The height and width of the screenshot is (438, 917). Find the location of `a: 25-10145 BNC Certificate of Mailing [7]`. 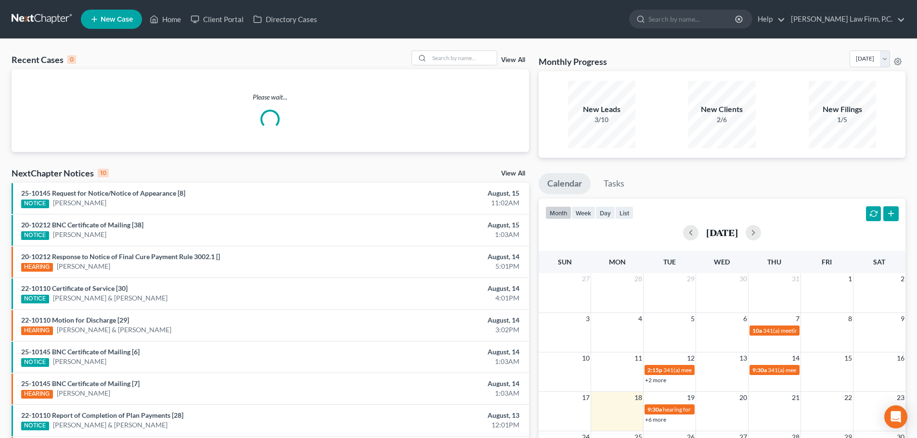

a: 25-10145 BNC Certificate of Mailing [7] is located at coordinates (80, 384).